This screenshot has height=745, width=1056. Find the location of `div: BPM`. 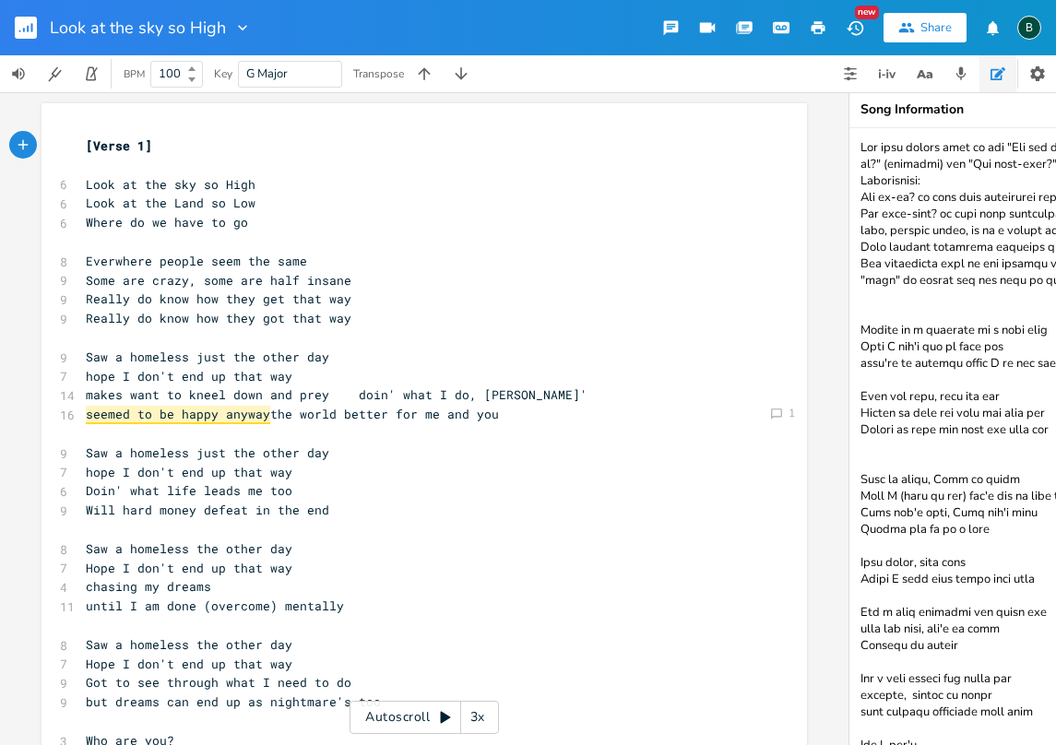

div: BPM is located at coordinates (134, 74).